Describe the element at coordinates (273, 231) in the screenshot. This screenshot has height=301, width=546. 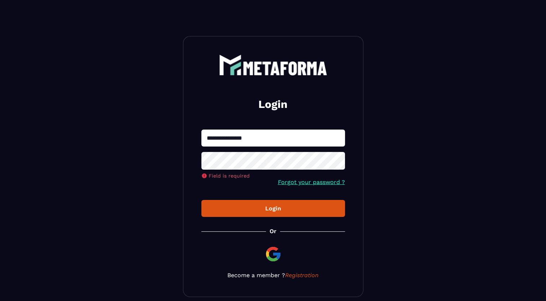
I see `p: Or` at that location.